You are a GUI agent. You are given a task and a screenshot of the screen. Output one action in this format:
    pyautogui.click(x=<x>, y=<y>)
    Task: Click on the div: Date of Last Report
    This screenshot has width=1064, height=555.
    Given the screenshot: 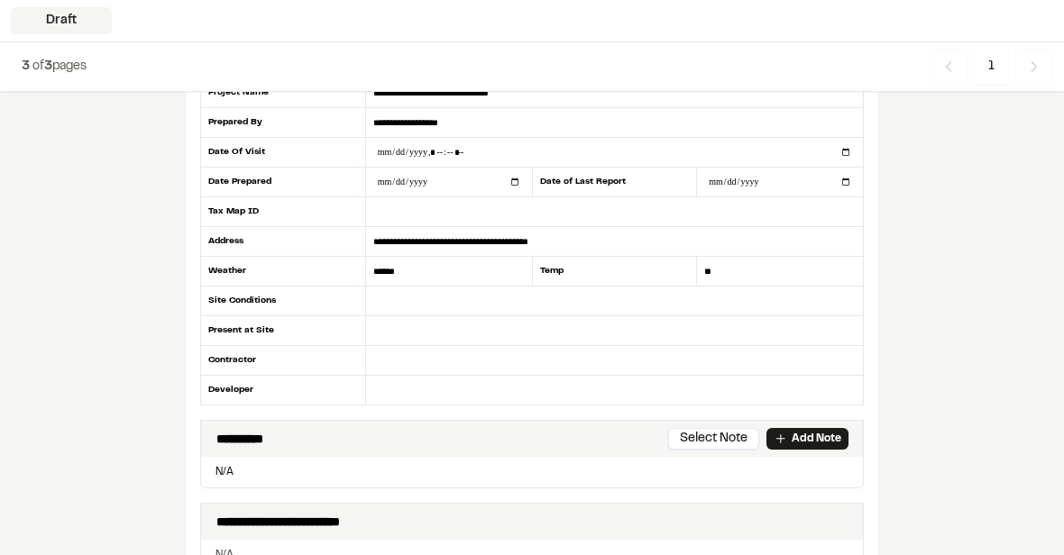 What is the action you would take?
    pyautogui.click(x=615, y=182)
    